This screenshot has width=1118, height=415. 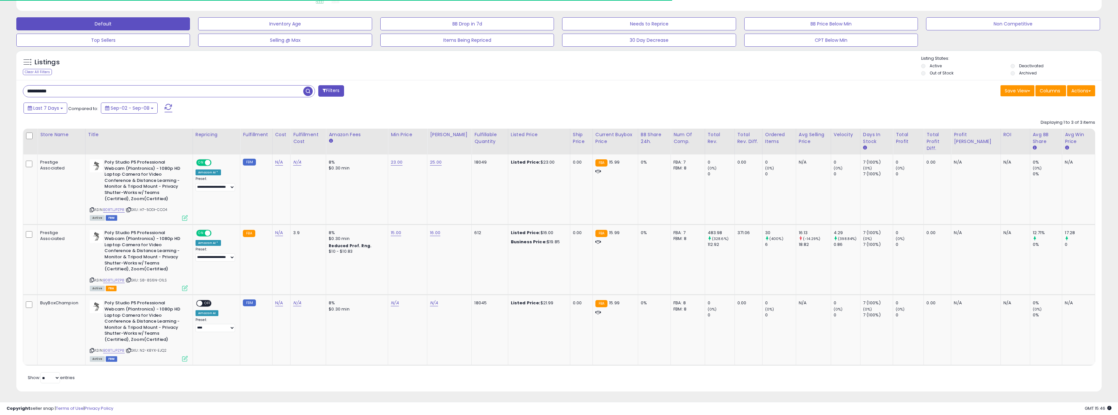 I want to click on span: 15.99, so click(x=614, y=303).